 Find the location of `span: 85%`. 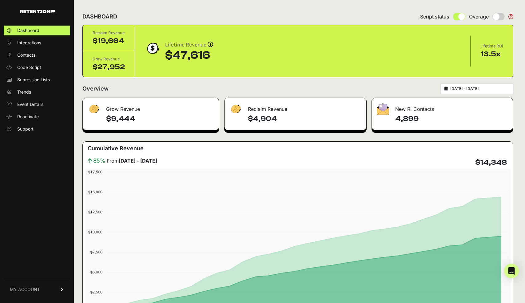

span: 85% is located at coordinates (99, 161).